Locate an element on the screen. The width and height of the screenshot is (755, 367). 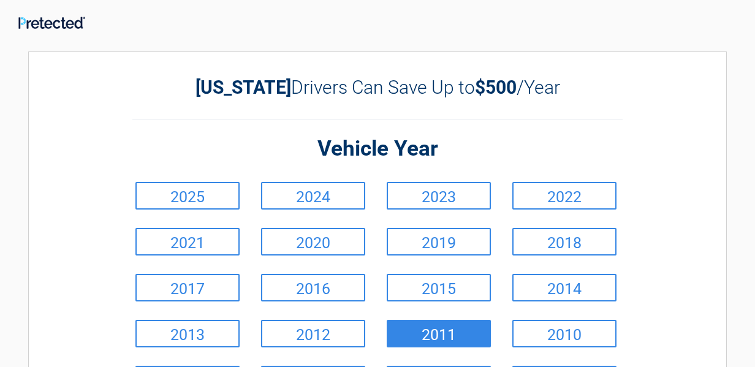
a: 2015 is located at coordinates (439, 288).